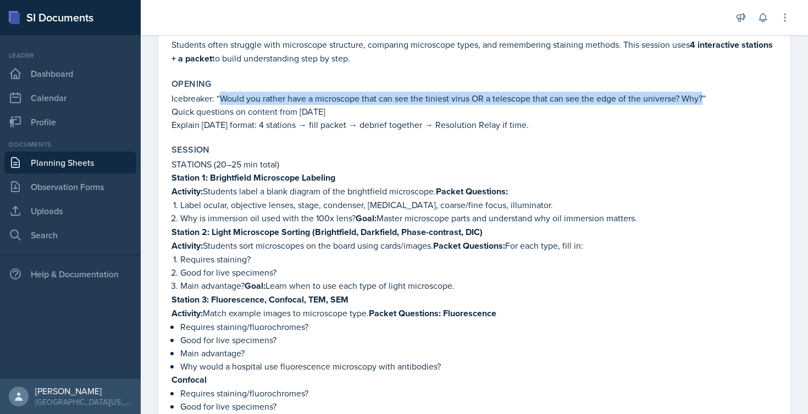 The height and width of the screenshot is (414, 808). I want to click on p: Main advantage? Learn when to use each type of light microscope., so click(479, 286).